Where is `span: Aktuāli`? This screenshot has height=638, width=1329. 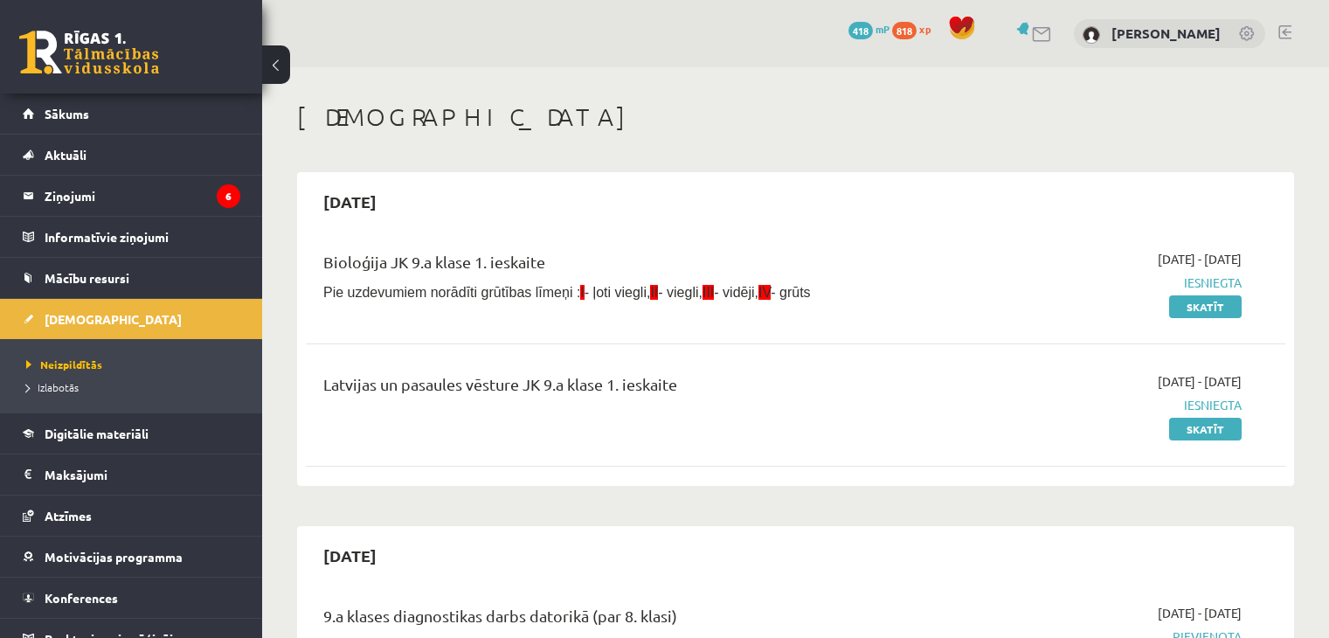
span: Aktuāli is located at coordinates (66, 155).